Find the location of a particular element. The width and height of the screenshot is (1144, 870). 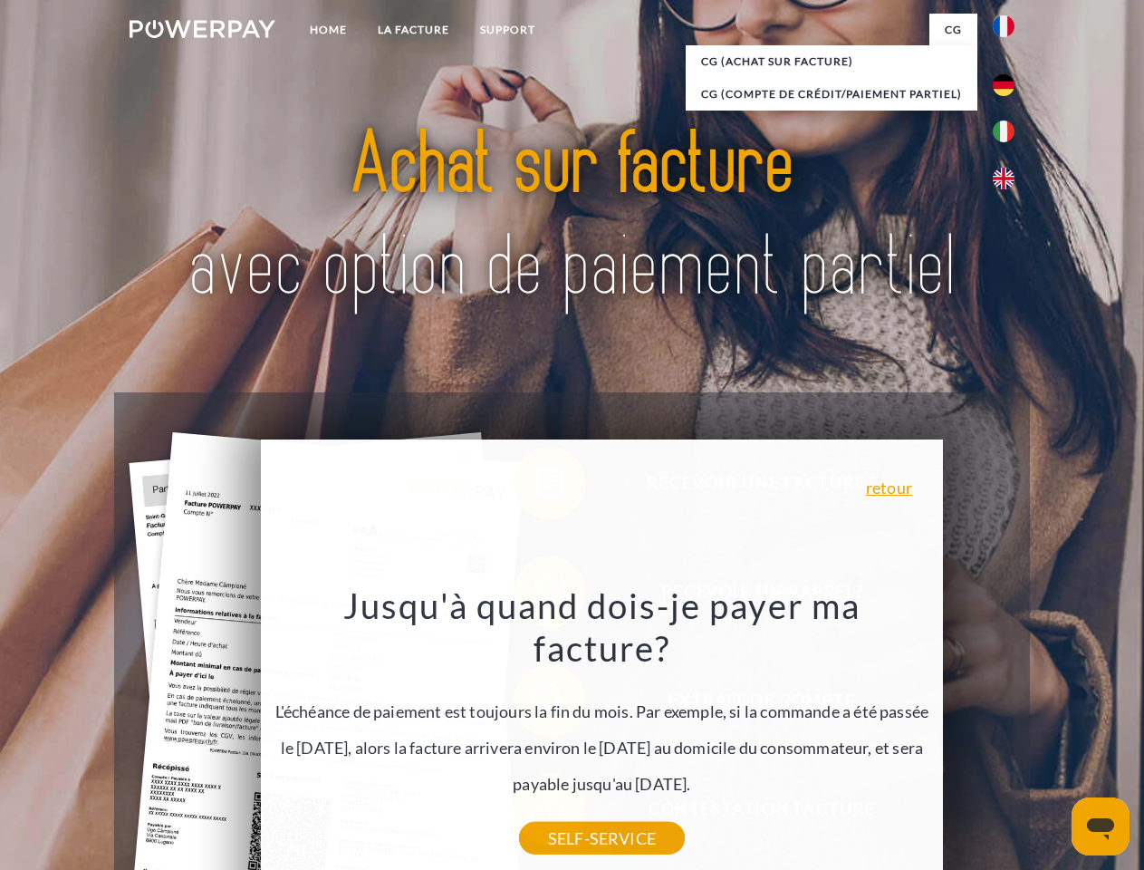

a: retour is located at coordinates (889, 487).